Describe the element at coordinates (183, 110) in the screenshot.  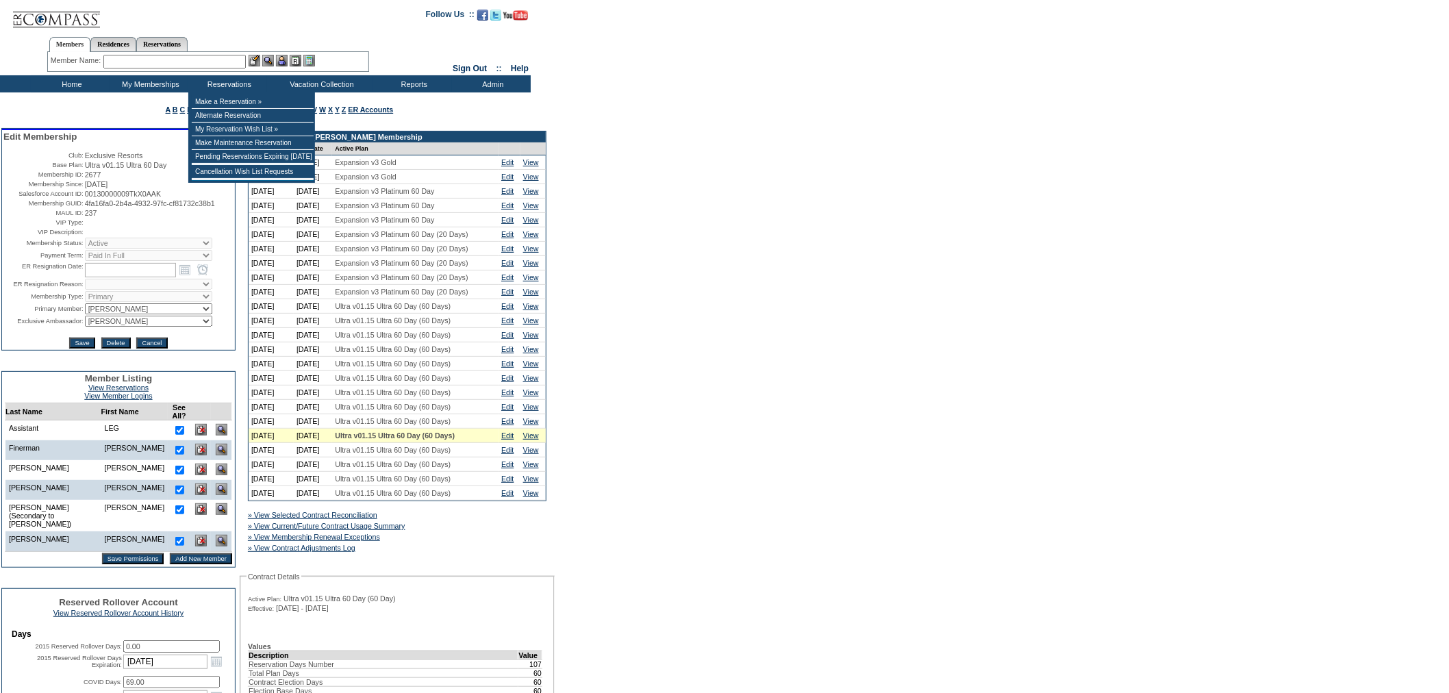
I see `a: C` at that location.